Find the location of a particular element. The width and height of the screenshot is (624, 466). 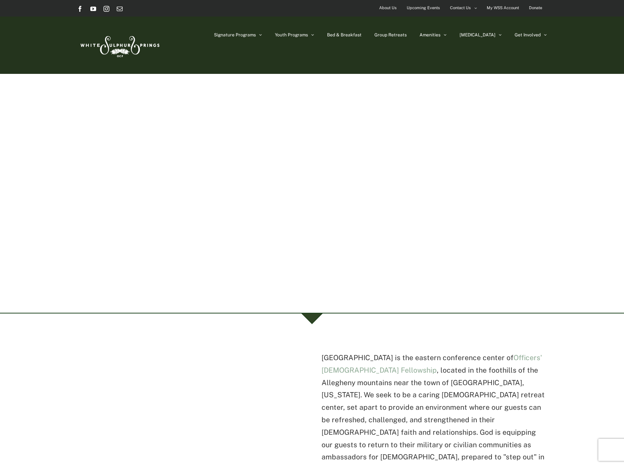

a: Get Involved is located at coordinates (531, 35).